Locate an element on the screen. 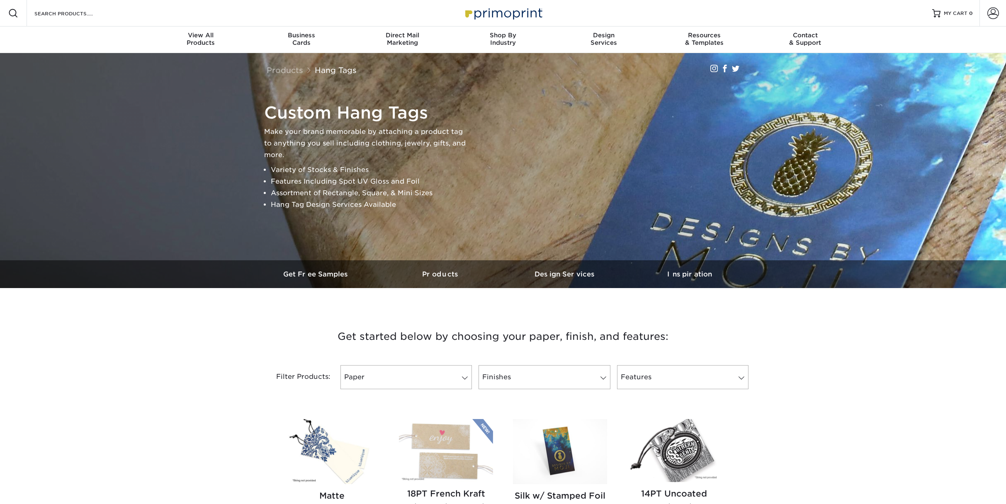 Image resolution: width=1006 pixels, height=504 pixels. img: Silk w/ Stamped Foil Hang Tags is located at coordinates (560, 452).